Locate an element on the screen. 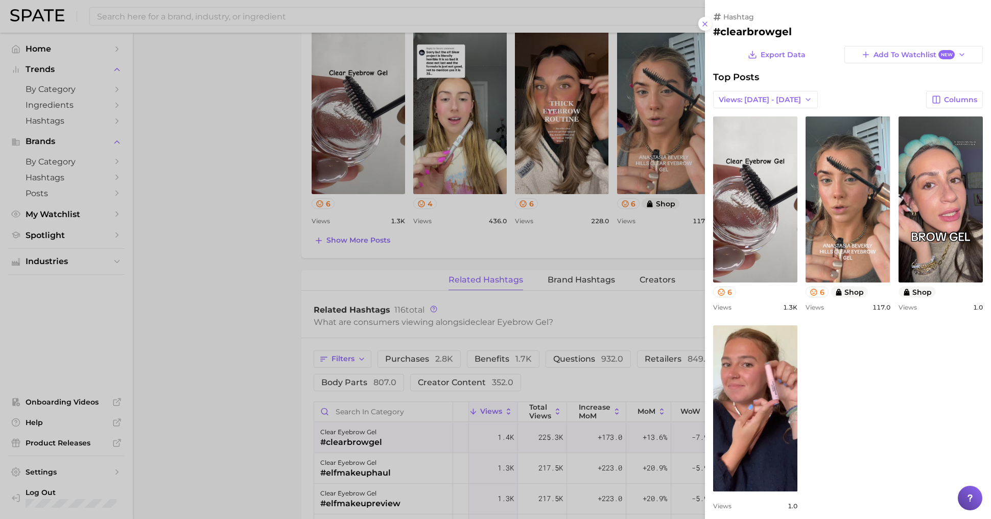 The image size is (991, 519). button: Columns is located at coordinates (954, 100).